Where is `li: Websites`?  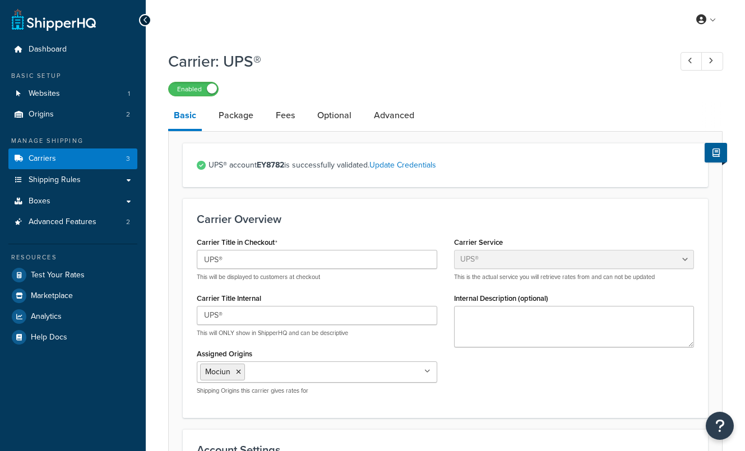
li: Websites is located at coordinates (73, 94).